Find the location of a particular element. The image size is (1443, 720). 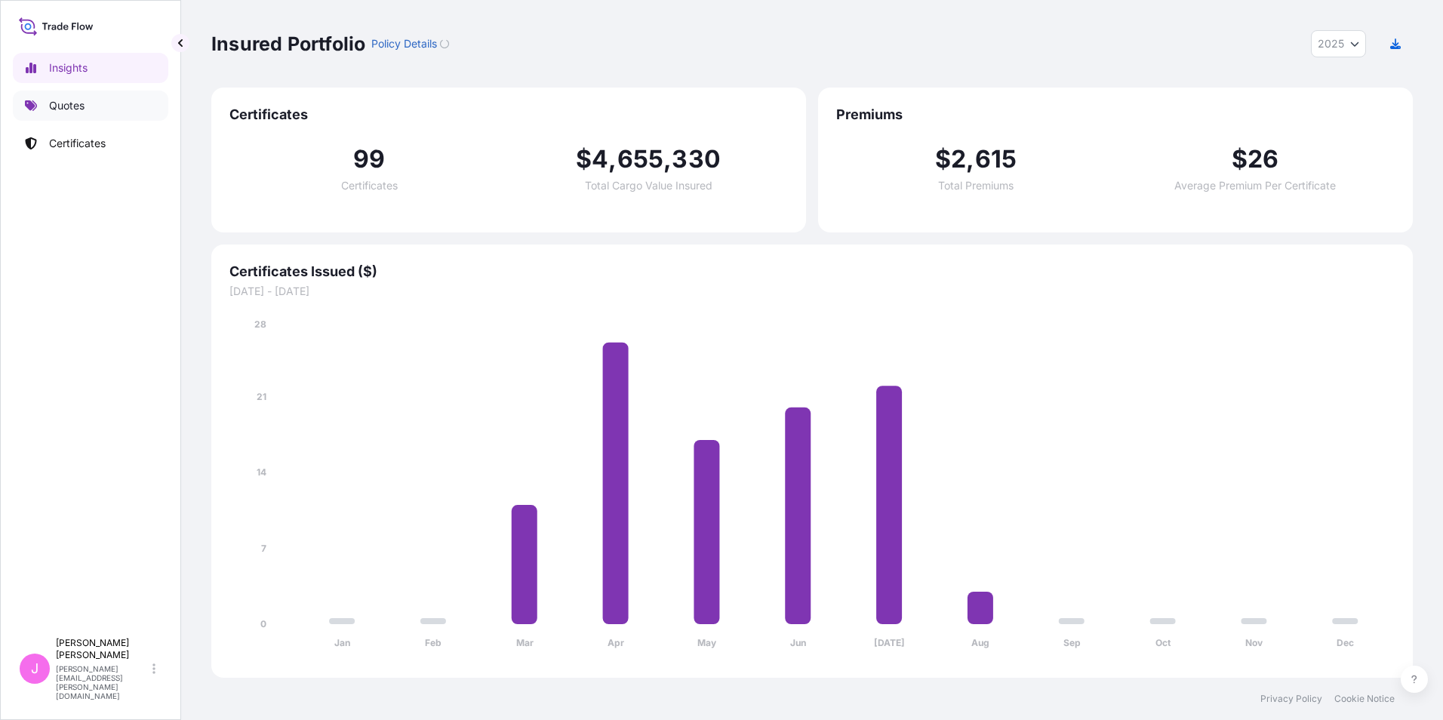

tspan: May is located at coordinates (707, 642).